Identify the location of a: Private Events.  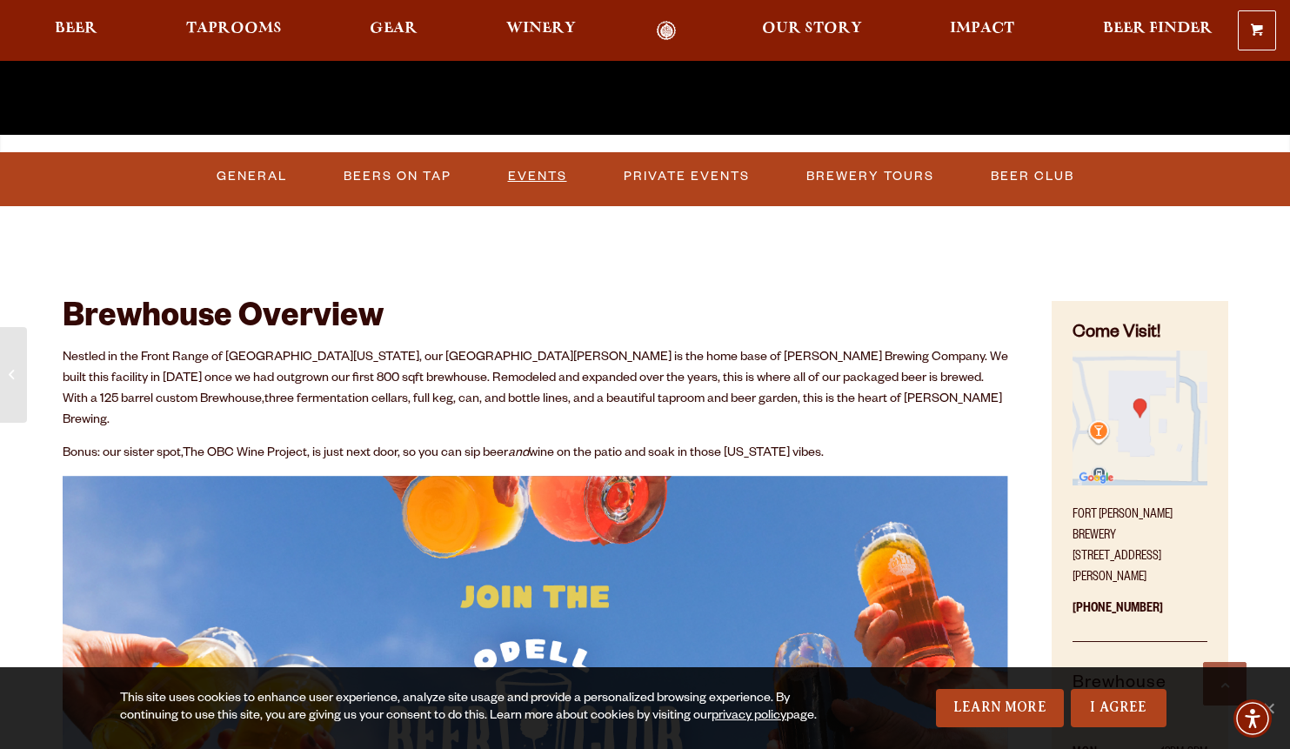
(686, 177).